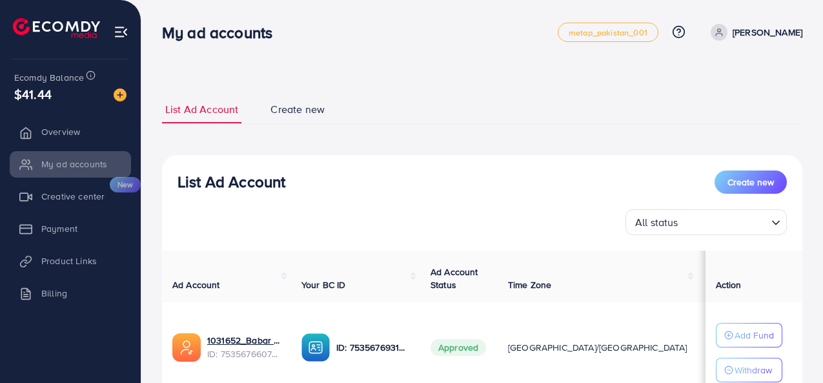  I want to click on img: menu, so click(121, 32).